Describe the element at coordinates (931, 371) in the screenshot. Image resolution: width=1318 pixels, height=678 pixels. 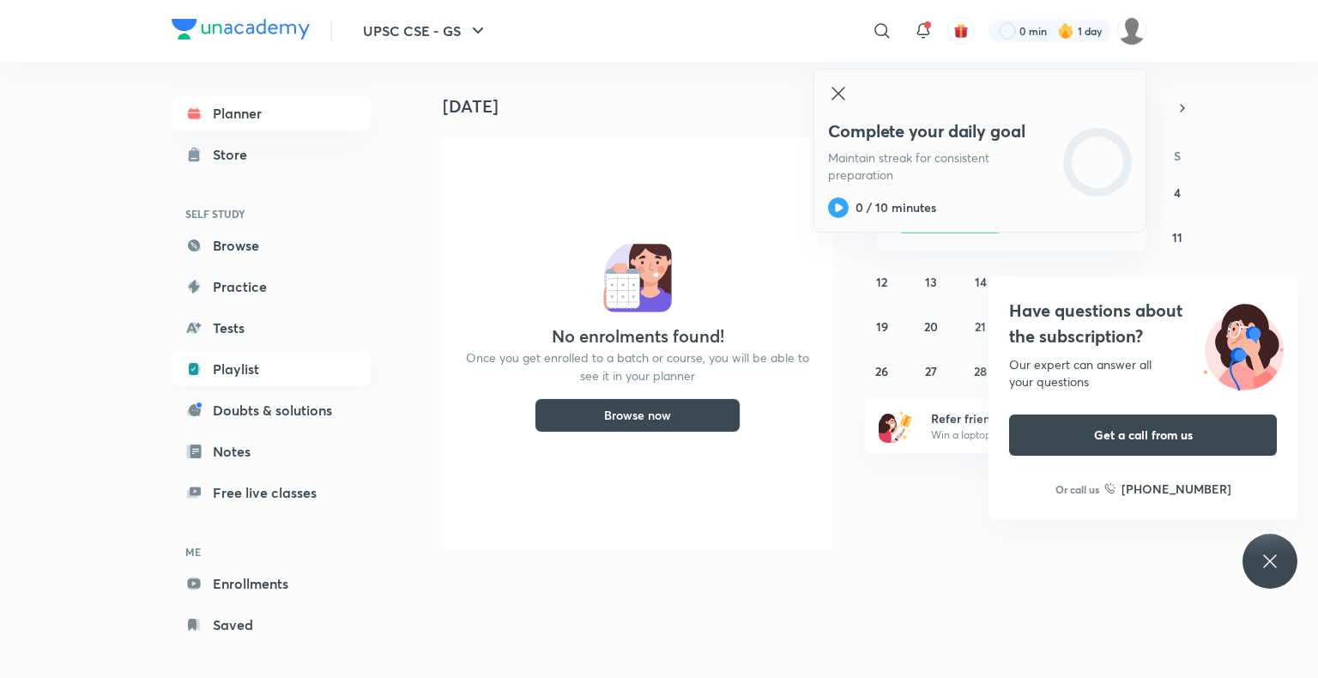
I see `button: October 27, 2025` at that location.